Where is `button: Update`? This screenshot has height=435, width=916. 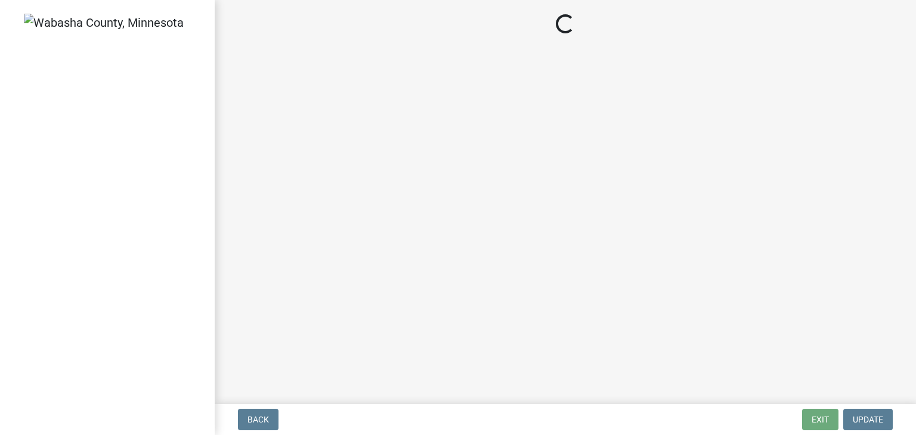
button: Update is located at coordinates (867, 420).